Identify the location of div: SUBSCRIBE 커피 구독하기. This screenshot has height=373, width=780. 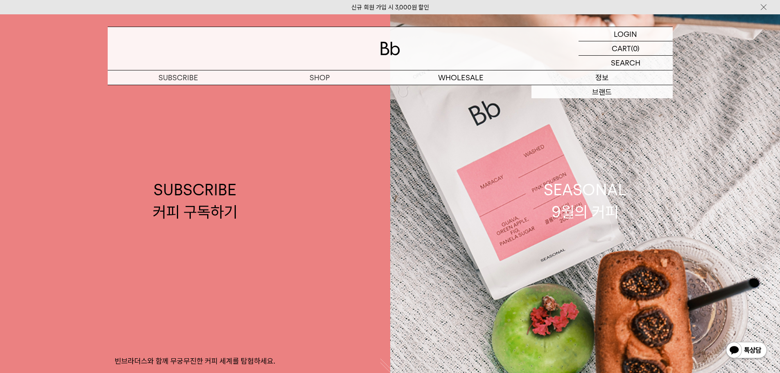
(195, 201).